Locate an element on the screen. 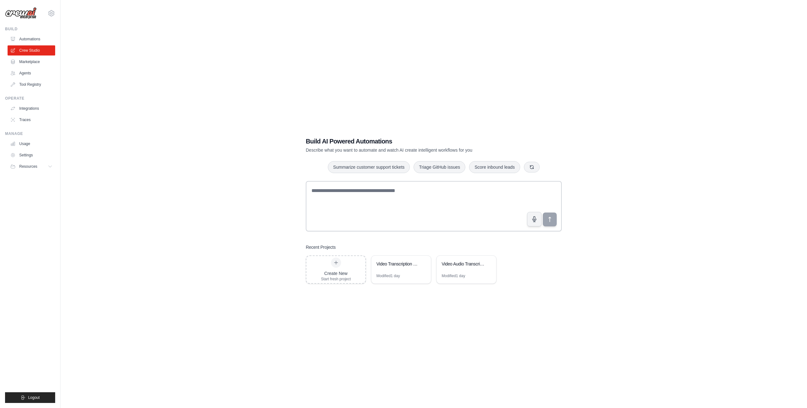 This screenshot has width=807, height=408. img: Logo is located at coordinates (21, 13).